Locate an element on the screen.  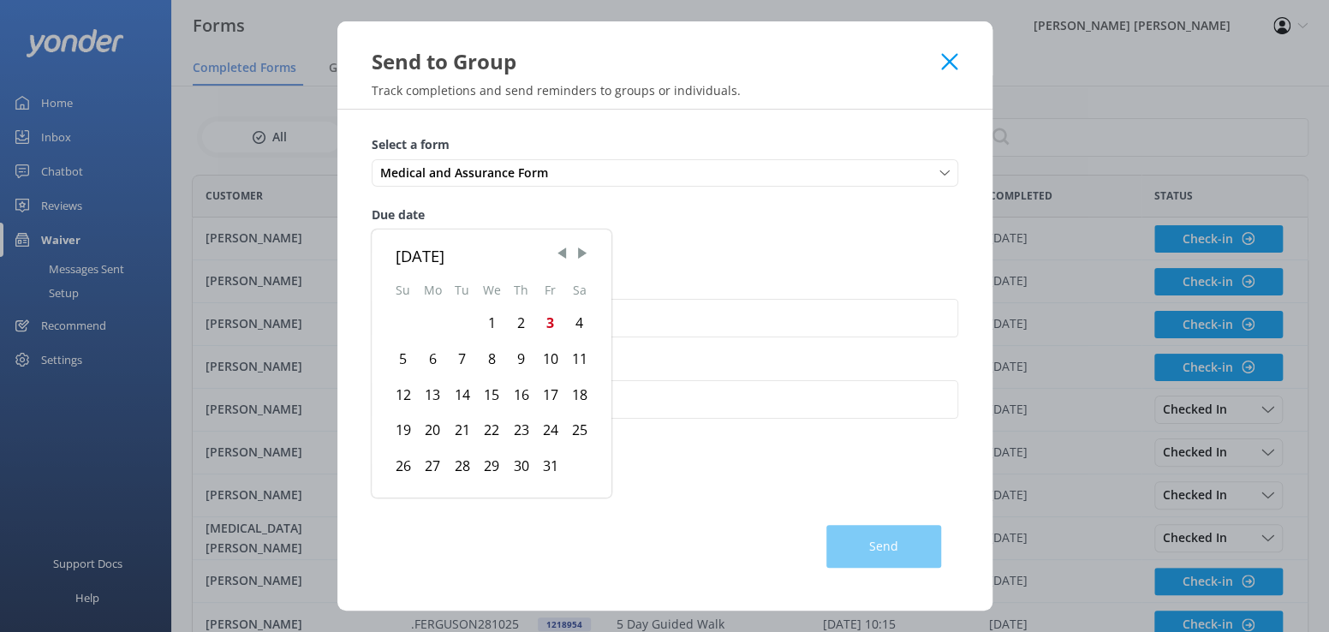
abbr: Monday is located at coordinates (433, 290).